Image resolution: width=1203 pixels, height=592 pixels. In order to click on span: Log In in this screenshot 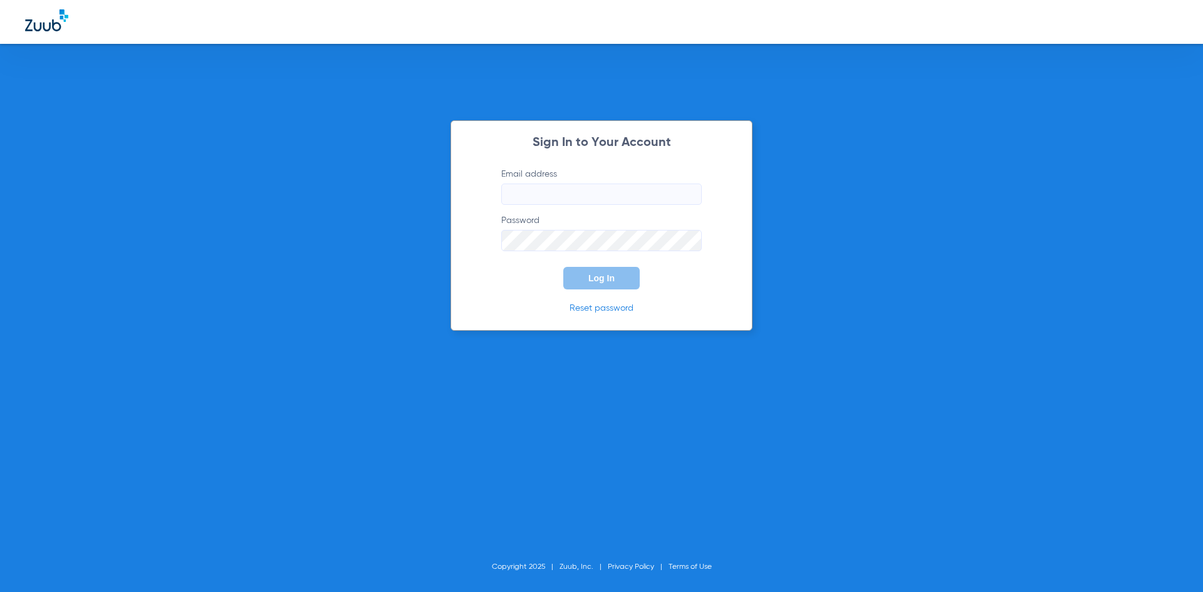, I will do `click(601, 278)`.